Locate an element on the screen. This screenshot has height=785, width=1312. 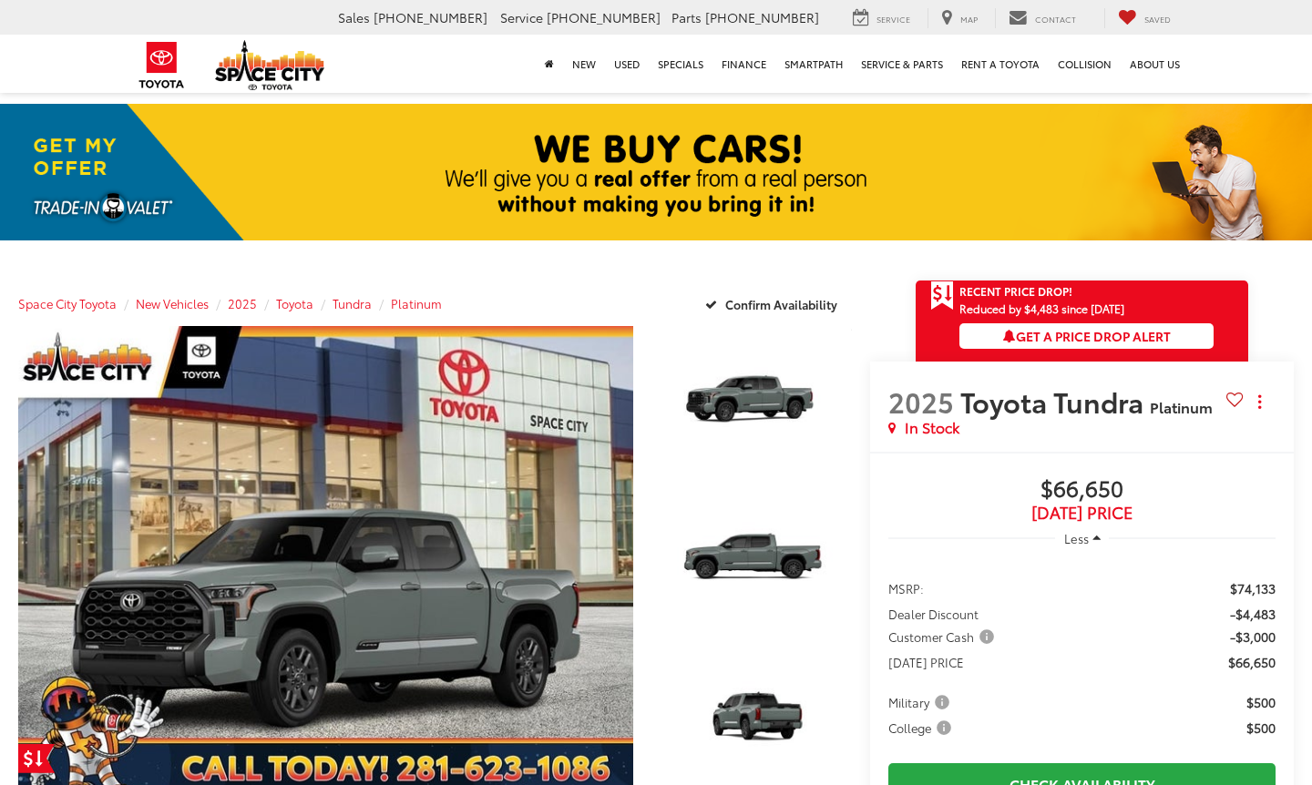
span: Toyota Tundra is located at coordinates (1055, 401).